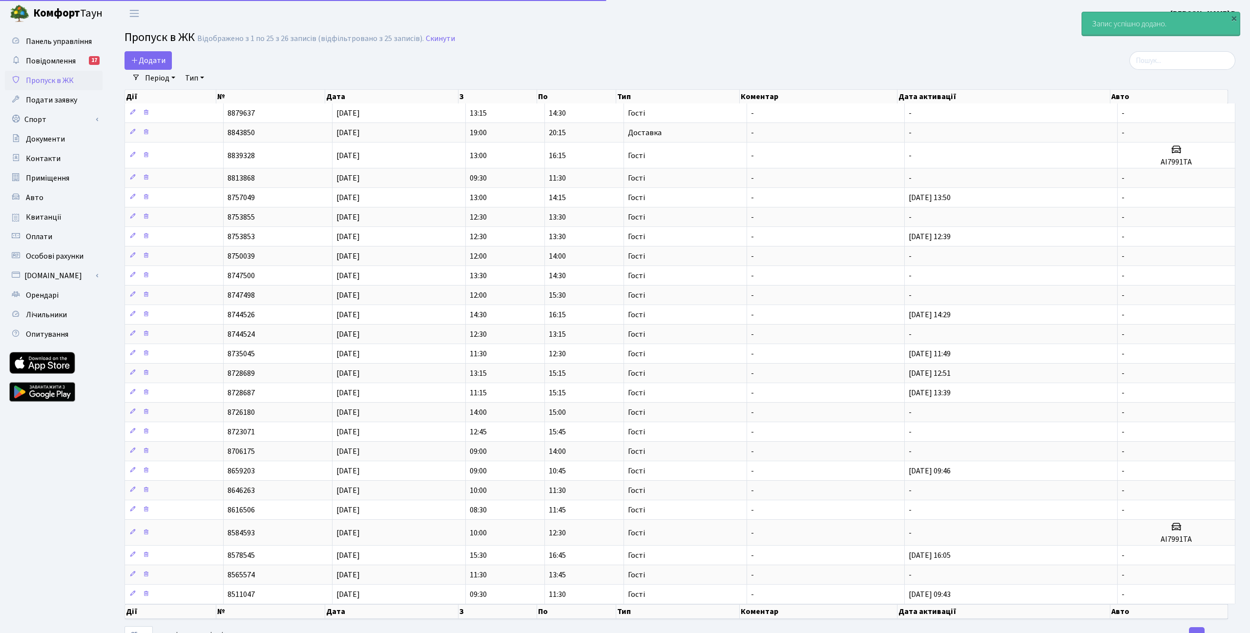 The width and height of the screenshot is (1250, 633). What do you see at coordinates (392, 97) in the screenshot?
I see `th: Дата` at bounding box center [392, 97].